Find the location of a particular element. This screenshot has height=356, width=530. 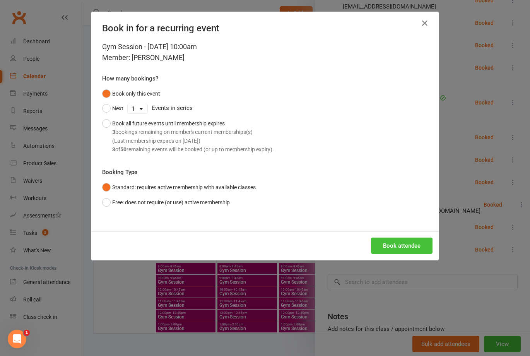

button: Standard: requires active membership with available classes is located at coordinates (179, 187).